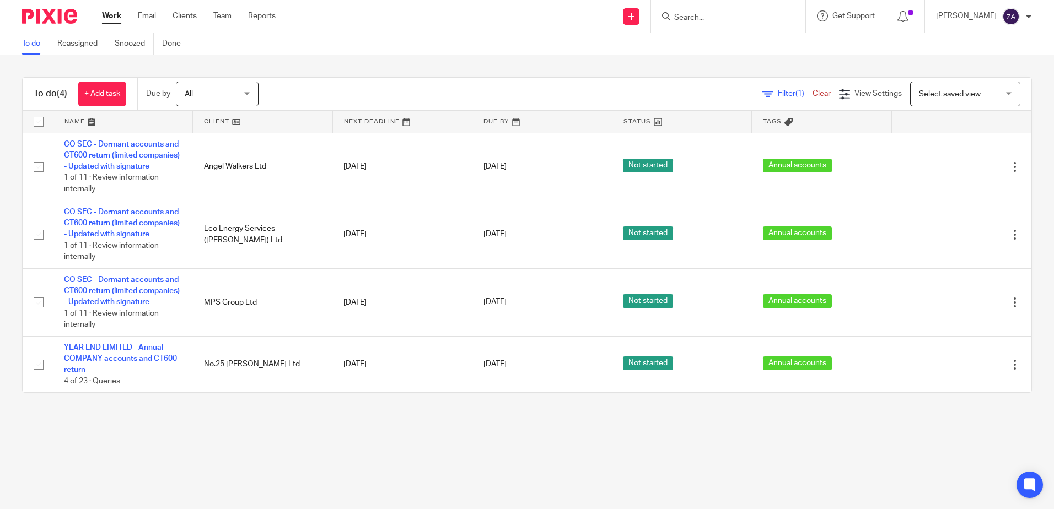 The image size is (1054, 509). I want to click on a: Reports, so click(262, 16).